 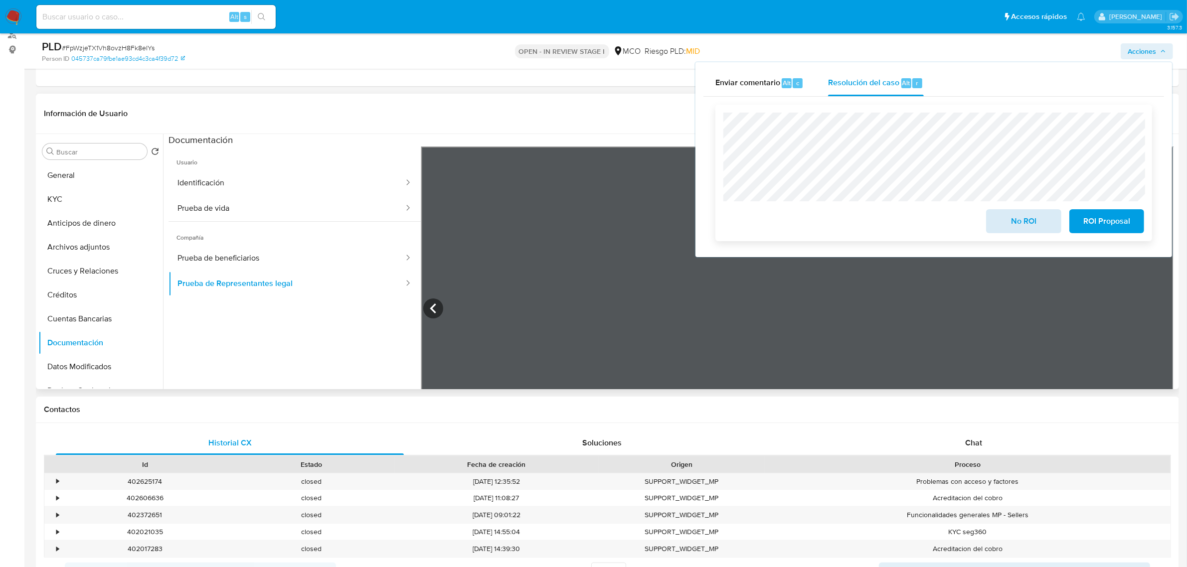 I want to click on span: Resolución del caso, so click(x=863, y=82).